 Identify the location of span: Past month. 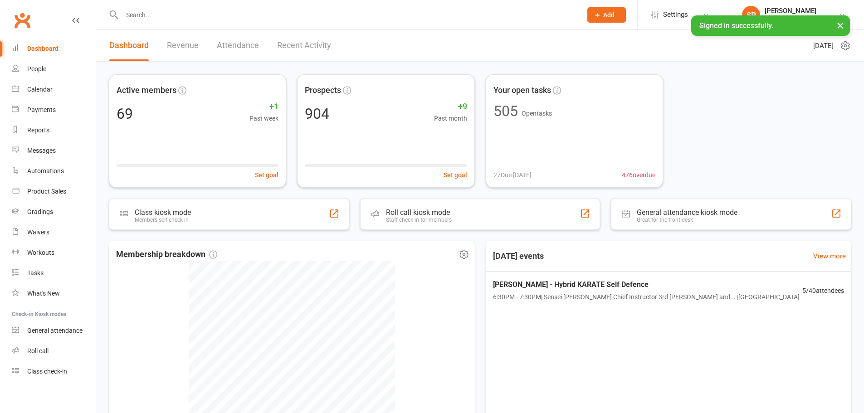
(451, 118).